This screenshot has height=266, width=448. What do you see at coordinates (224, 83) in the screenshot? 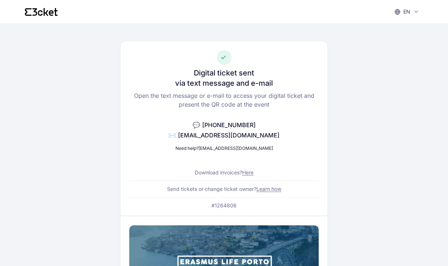
I see `h3: via text message and e-mail` at bounding box center [224, 83].